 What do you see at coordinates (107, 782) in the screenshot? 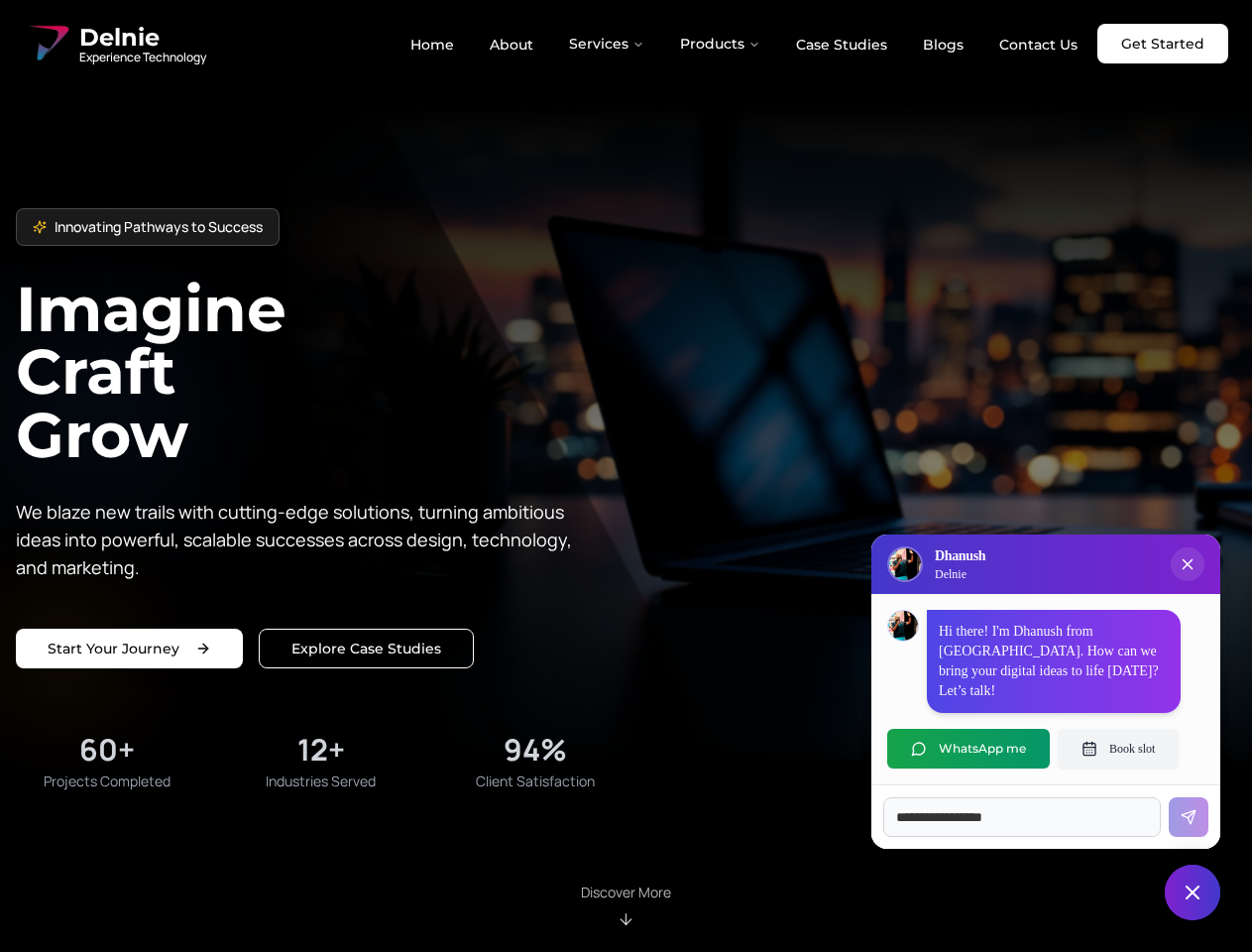
I see `span: Projects Completed` at bounding box center [107, 782].